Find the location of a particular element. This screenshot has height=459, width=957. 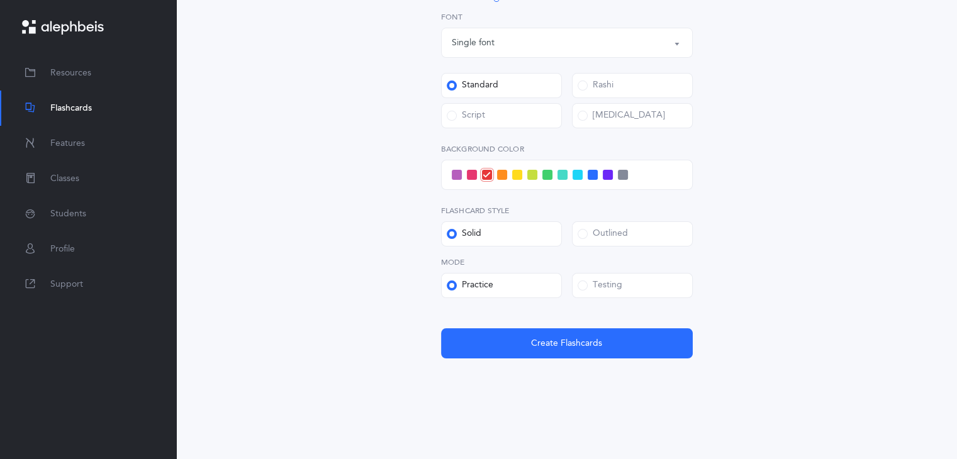

div: Single font is located at coordinates (473, 43).